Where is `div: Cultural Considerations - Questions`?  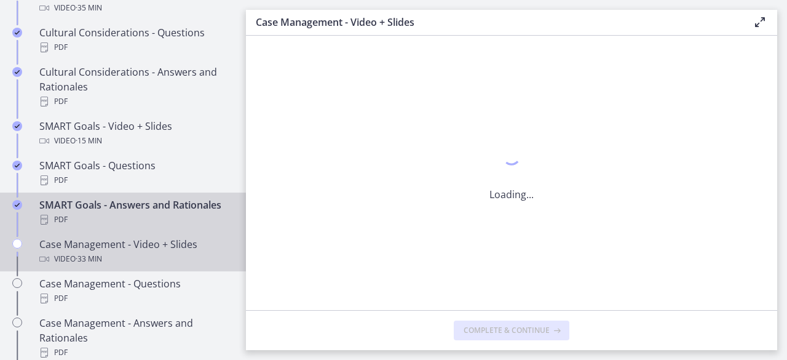 div: Cultural Considerations - Questions is located at coordinates (135, 40).